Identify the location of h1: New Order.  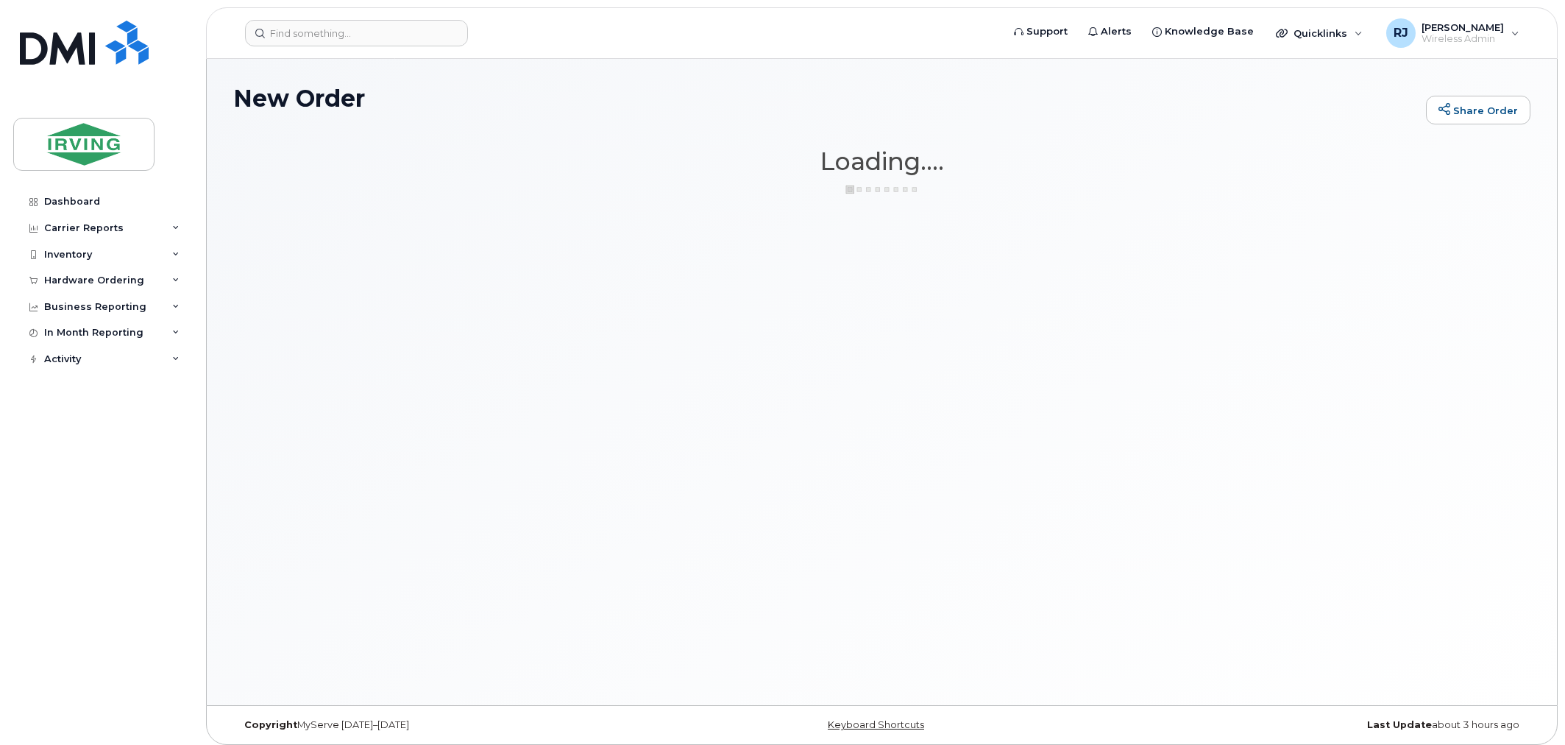
(826, 98).